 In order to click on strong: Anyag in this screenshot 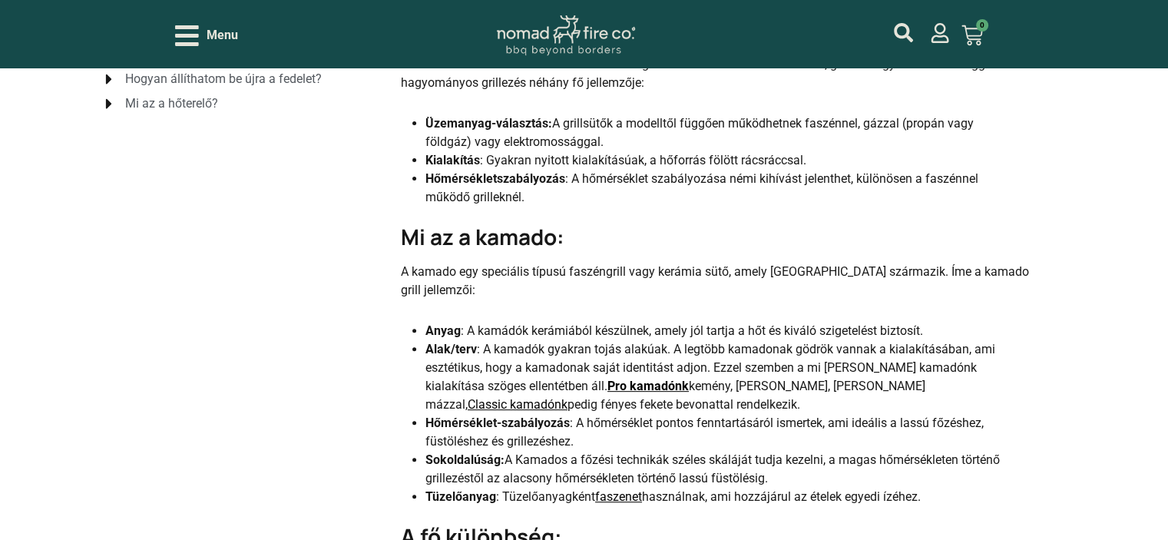, I will do `click(443, 330)`.